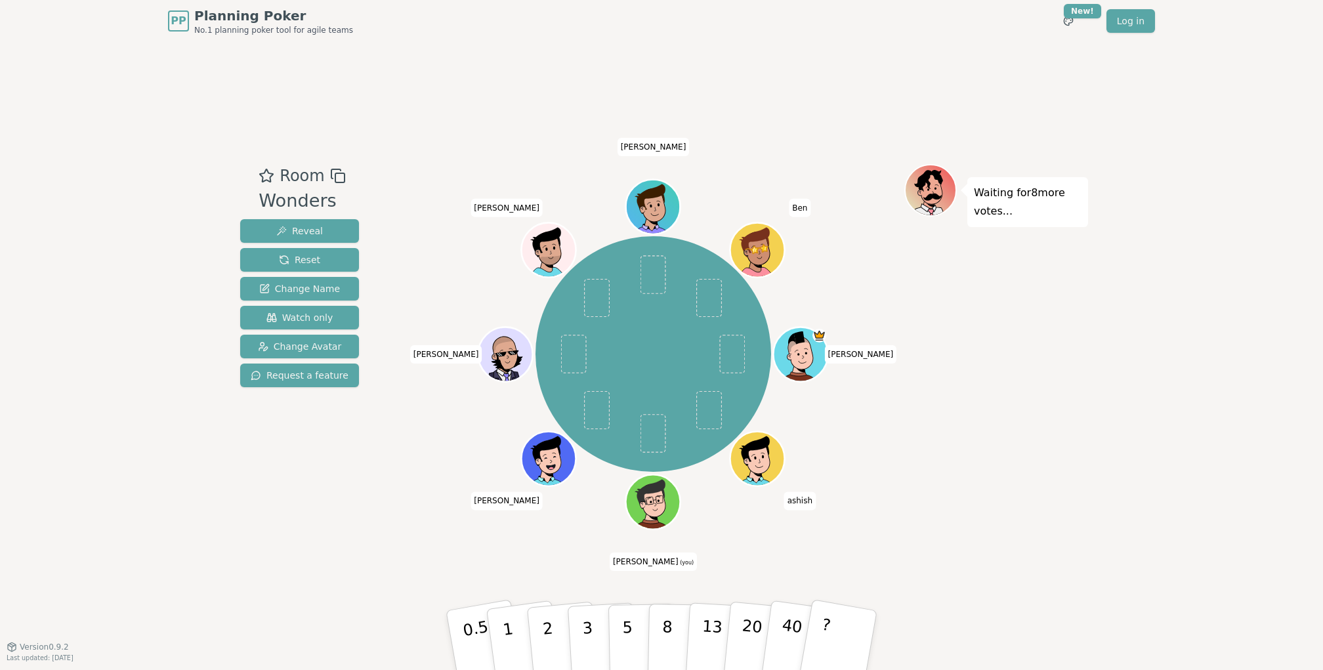  I want to click on span: Version 0.9.2, so click(44, 647).